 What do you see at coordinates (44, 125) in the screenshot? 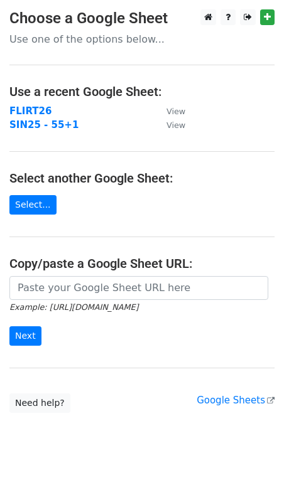
I see `a: SIN25 - 55+1` at bounding box center [44, 125].